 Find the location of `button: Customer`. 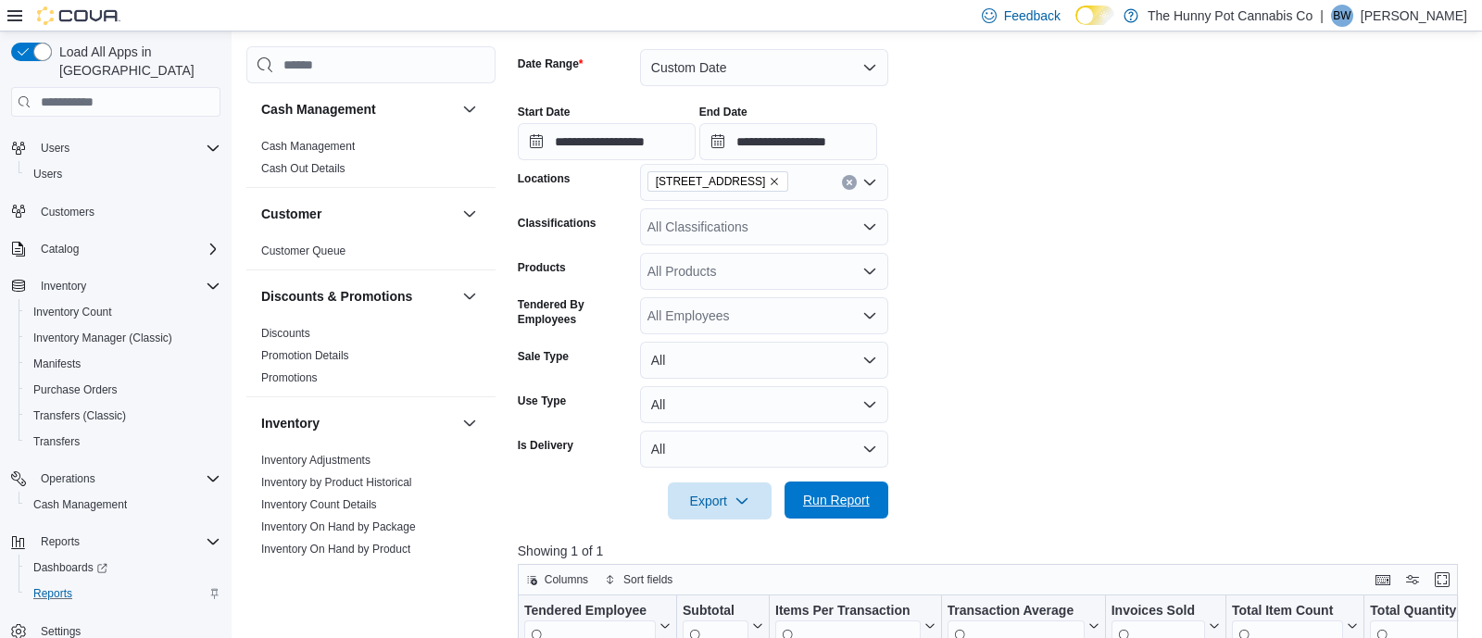

button: Customer is located at coordinates (357, 214).